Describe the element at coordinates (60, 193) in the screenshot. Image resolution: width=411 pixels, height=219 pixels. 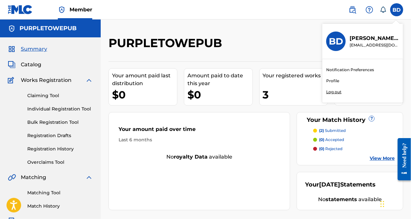
I see `a: Matching Tool` at that location.